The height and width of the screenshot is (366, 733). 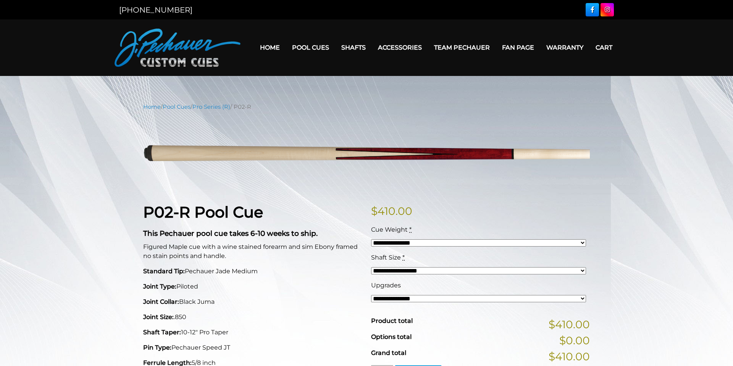 I want to click on strong: Pin Type:, so click(x=157, y=347).